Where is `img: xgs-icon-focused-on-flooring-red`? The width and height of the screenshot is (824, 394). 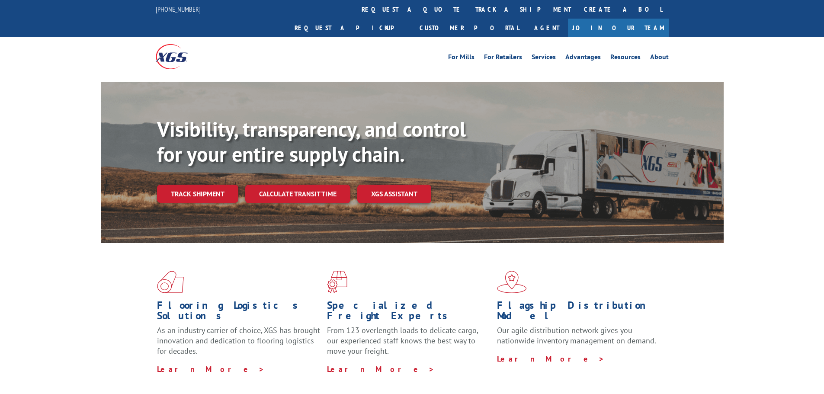
img: xgs-icon-focused-on-flooring-red is located at coordinates (337, 282).